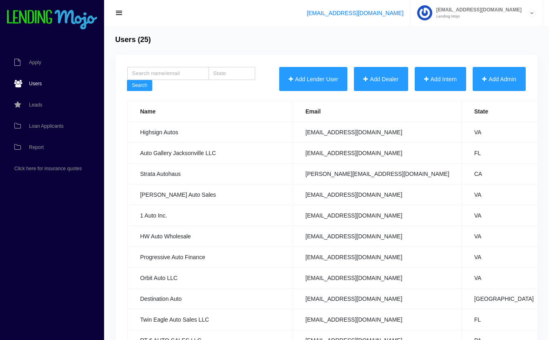  What do you see at coordinates (210, 236) in the screenshot?
I see `td: HW Auto Wholesale` at bounding box center [210, 236].